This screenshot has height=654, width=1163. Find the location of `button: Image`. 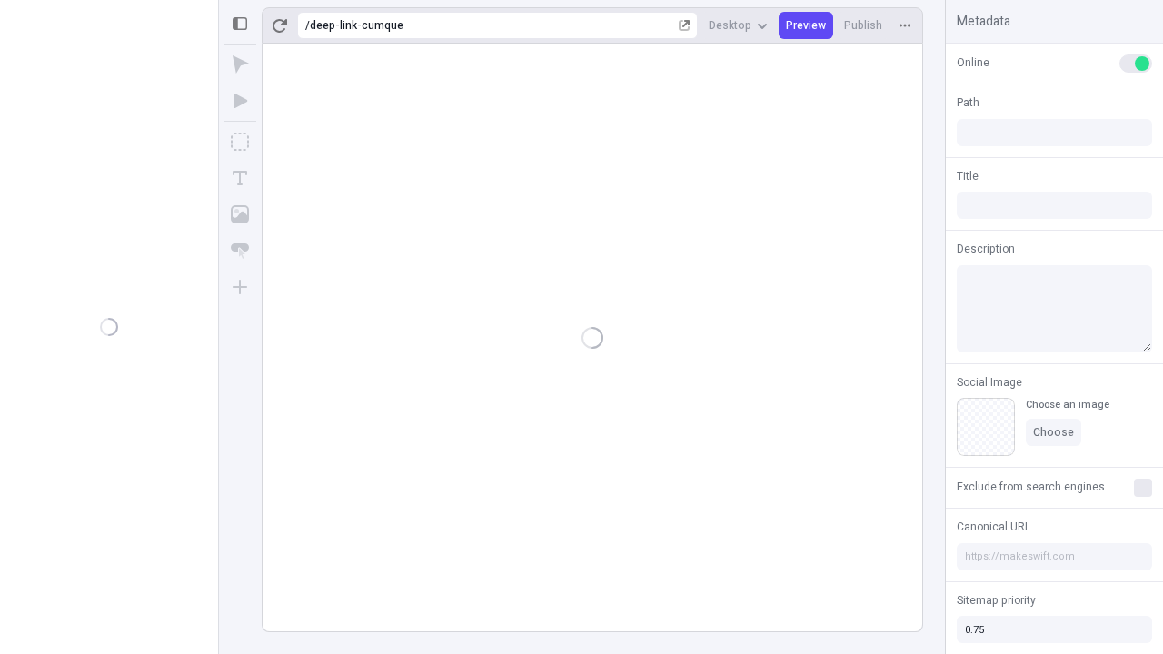

button: Image is located at coordinates (240, 214).